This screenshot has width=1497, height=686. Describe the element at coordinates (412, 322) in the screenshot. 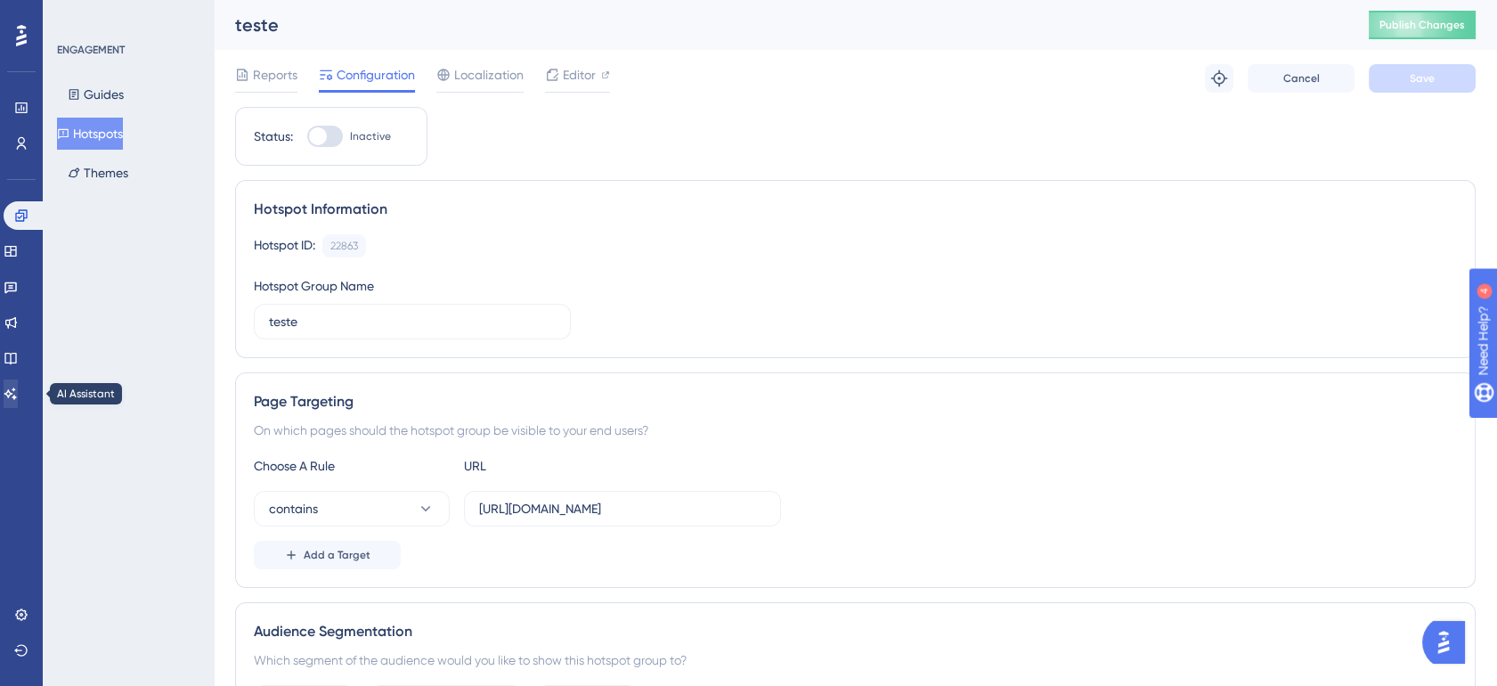

I see `input: Type your Hotspot Group Name here` at that location.